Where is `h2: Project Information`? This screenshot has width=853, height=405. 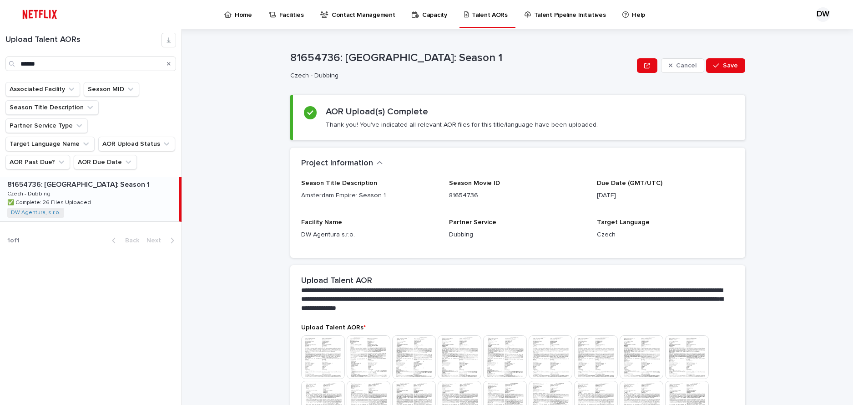 h2: Project Information is located at coordinates (337, 163).